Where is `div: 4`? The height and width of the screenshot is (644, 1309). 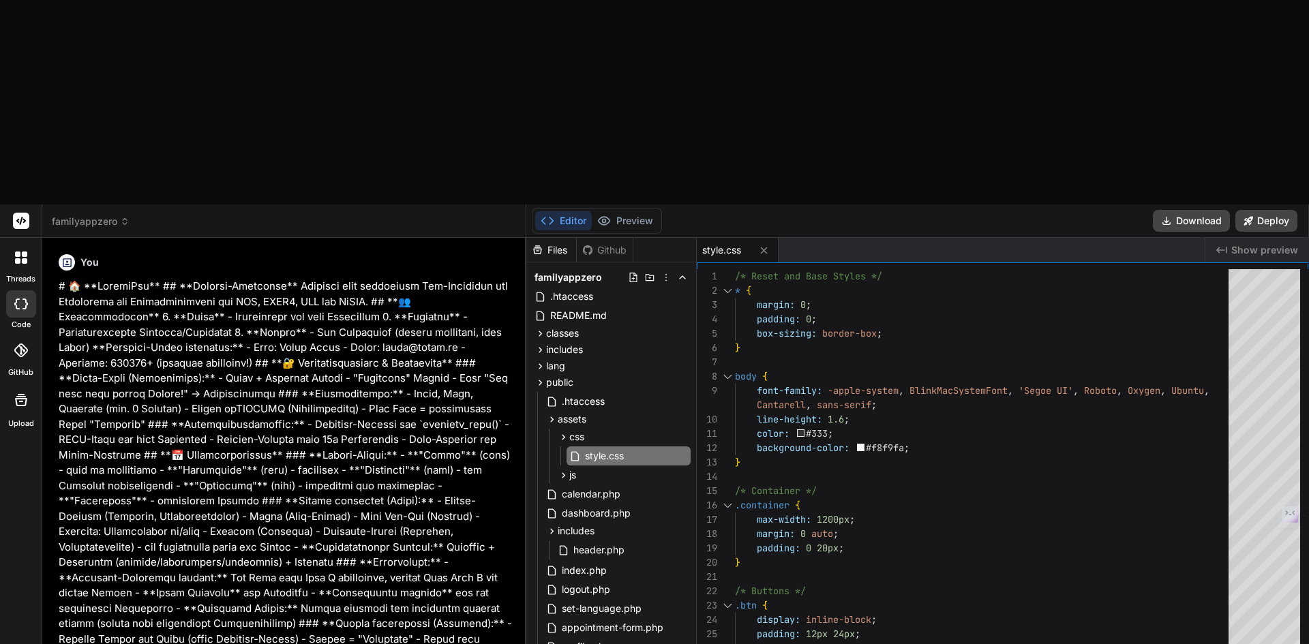 div: 4 is located at coordinates (707, 319).